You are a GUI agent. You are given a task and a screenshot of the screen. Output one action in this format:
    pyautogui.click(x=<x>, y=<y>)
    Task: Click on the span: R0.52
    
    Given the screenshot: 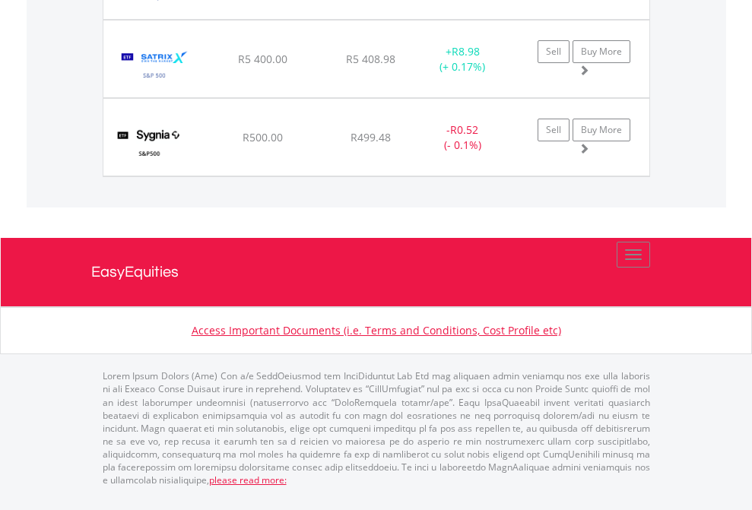 What is the action you would take?
    pyautogui.click(x=464, y=129)
    